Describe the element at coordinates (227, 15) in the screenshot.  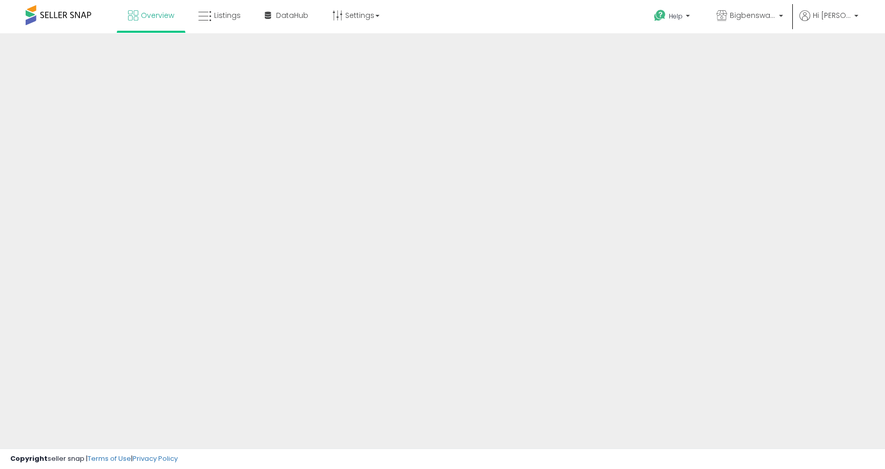
I see `span: Listings` at that location.